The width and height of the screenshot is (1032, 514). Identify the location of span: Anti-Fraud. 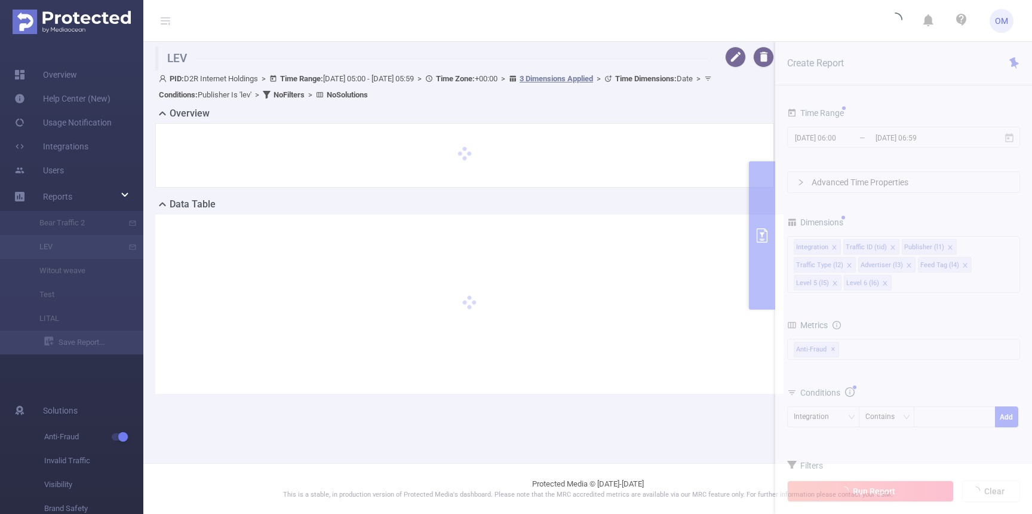
(94, 437).